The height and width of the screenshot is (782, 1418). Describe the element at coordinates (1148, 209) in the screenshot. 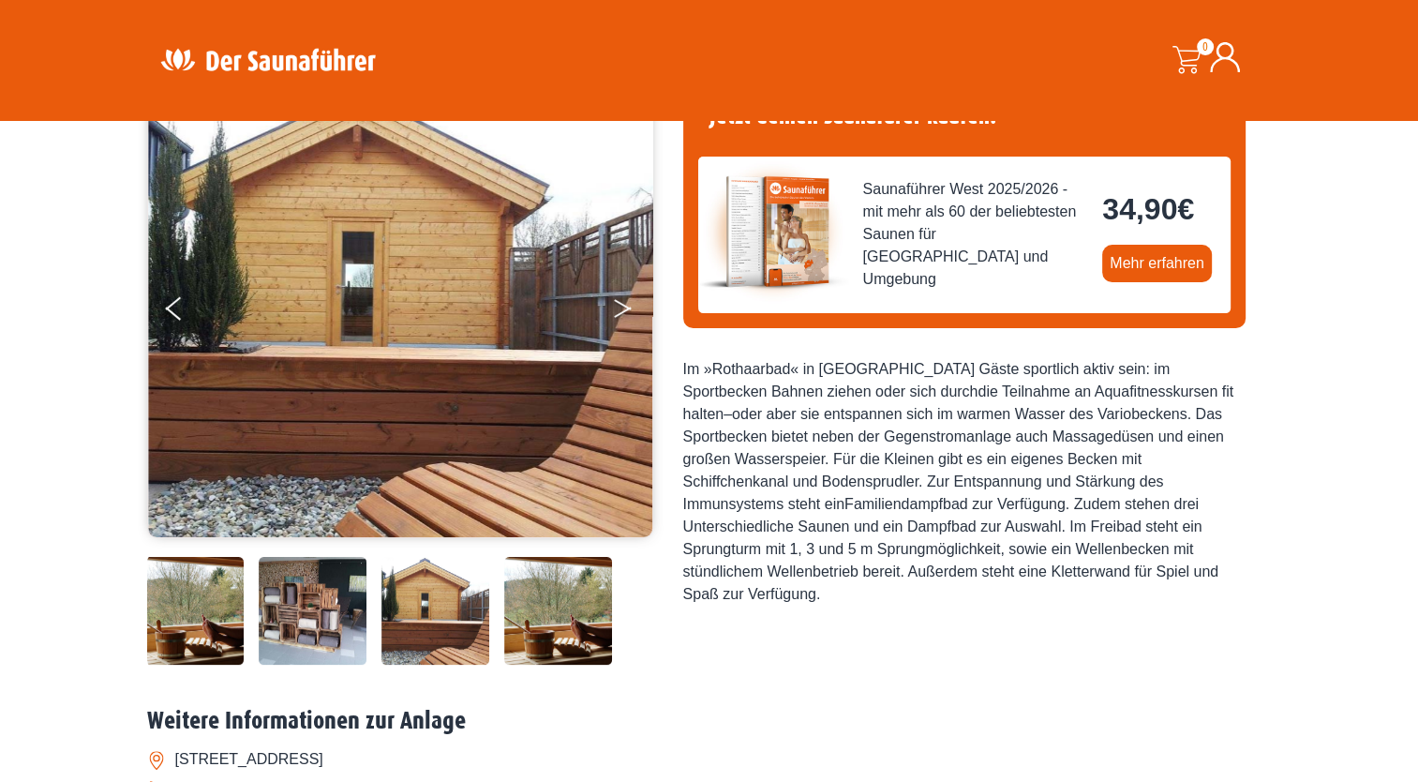

I see `bdi: 34,90` at that location.